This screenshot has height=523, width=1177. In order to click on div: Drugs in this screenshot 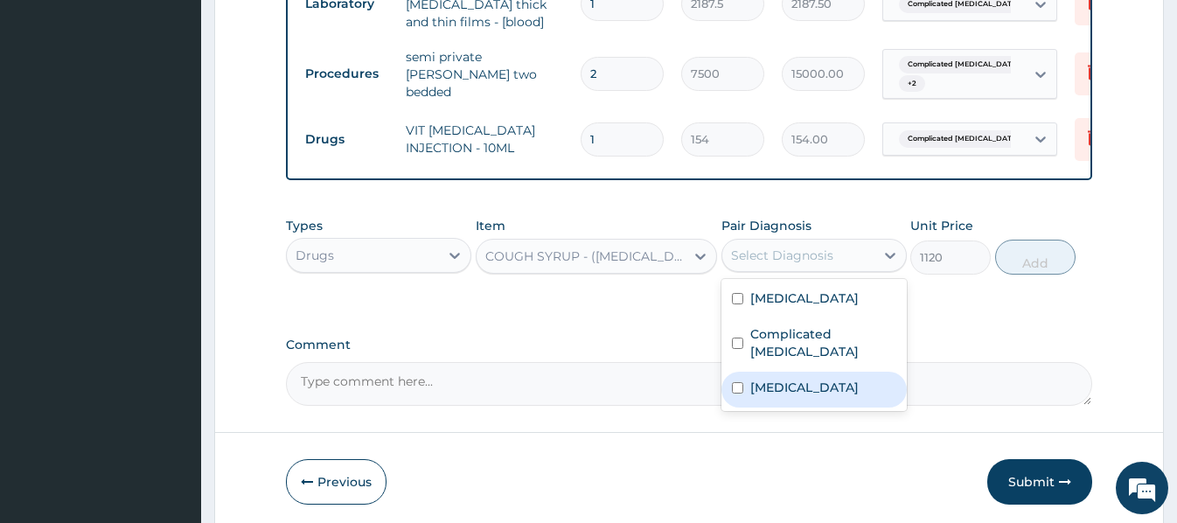, I will do `click(315, 255)`.